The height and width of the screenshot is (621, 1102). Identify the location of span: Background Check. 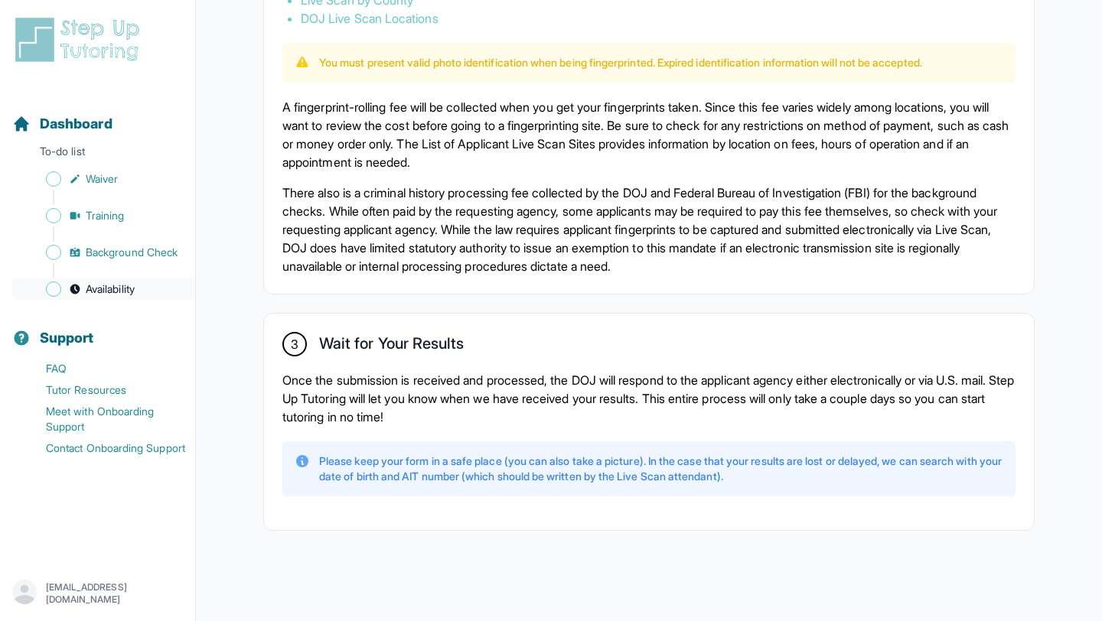
(132, 252).